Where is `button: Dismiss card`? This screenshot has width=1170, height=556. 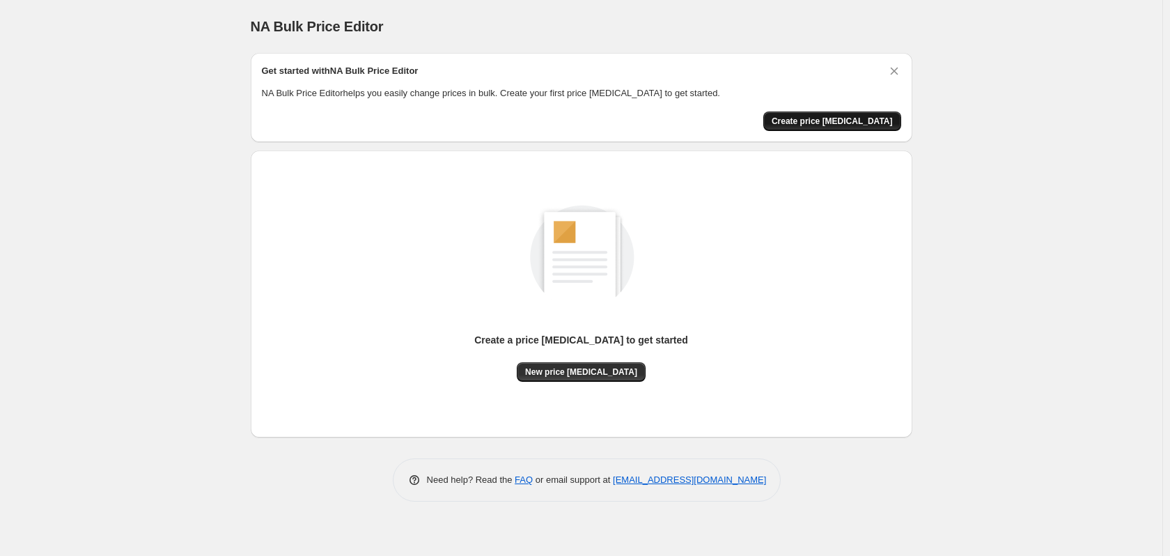 button: Dismiss card is located at coordinates (894, 71).